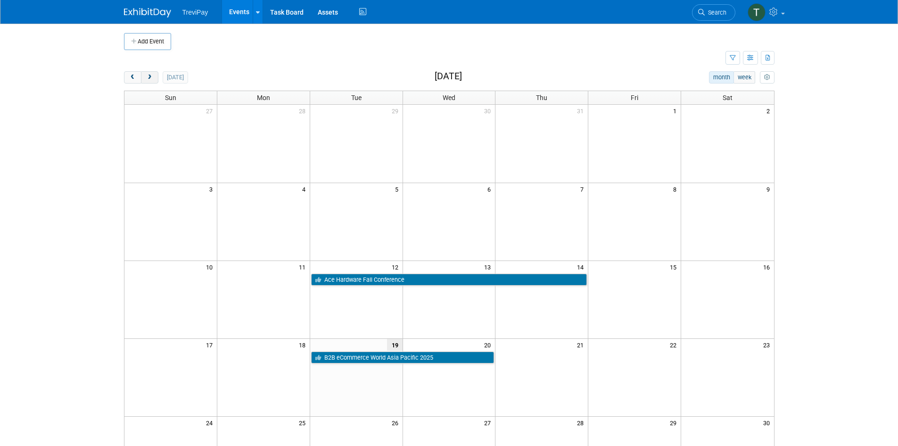  Describe the element at coordinates (727, 98) in the screenshot. I see `span: Sat` at that location.